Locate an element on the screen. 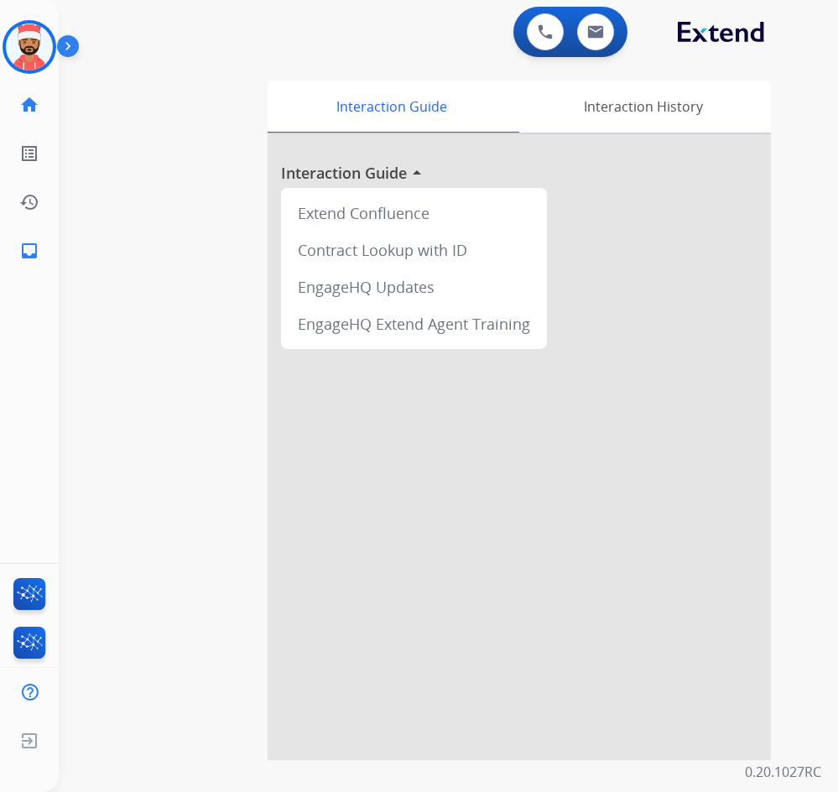 This screenshot has width=838, height=792. mat-icon: list_alt is located at coordinates (29, 153).